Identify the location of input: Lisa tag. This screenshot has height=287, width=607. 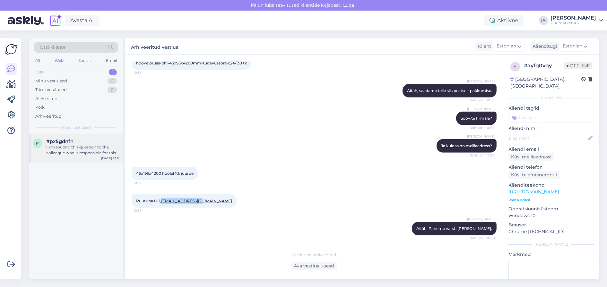
(552, 118).